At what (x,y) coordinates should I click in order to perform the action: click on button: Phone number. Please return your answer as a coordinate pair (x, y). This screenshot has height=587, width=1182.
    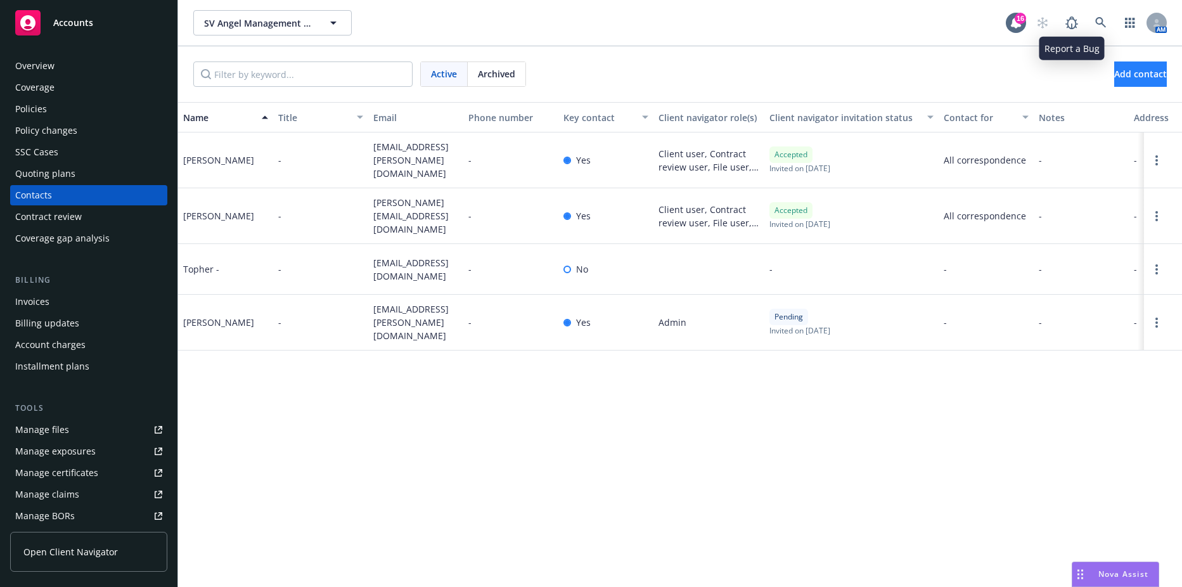
    Looking at the image, I should click on (511, 117).